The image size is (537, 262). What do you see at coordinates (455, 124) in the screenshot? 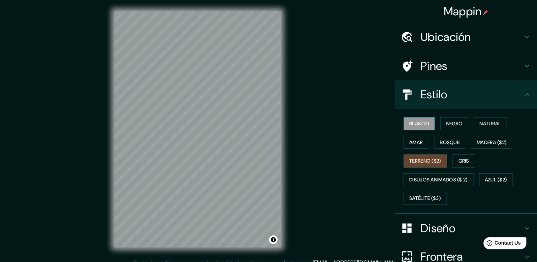
I see `button: Negro` at bounding box center [455, 124].